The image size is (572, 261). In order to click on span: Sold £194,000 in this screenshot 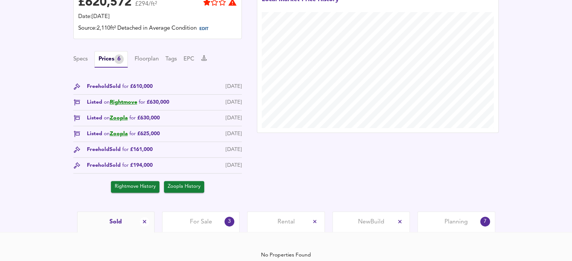, I will do `click(131, 165)`.